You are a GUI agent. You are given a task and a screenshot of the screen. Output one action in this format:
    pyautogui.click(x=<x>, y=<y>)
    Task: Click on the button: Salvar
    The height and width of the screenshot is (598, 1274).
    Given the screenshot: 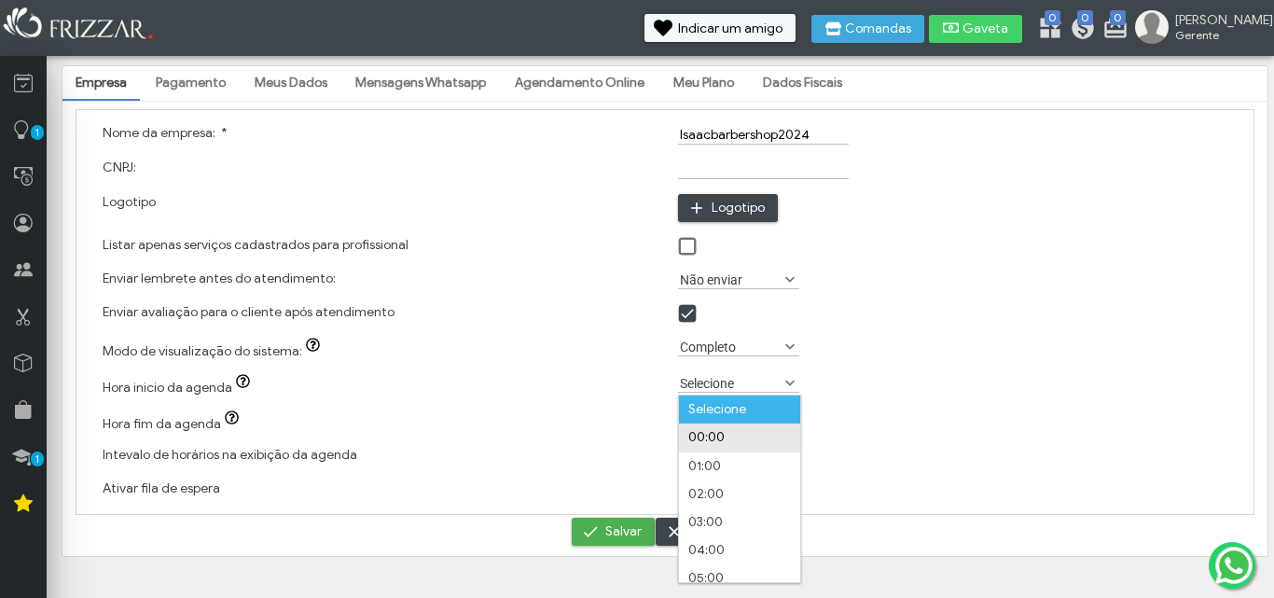 What is the action you would take?
    pyautogui.click(x=613, y=532)
    